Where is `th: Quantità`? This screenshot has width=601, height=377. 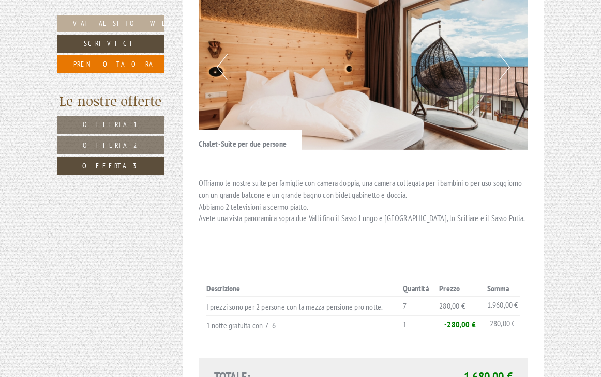
th: Quantità is located at coordinates (417, 288).